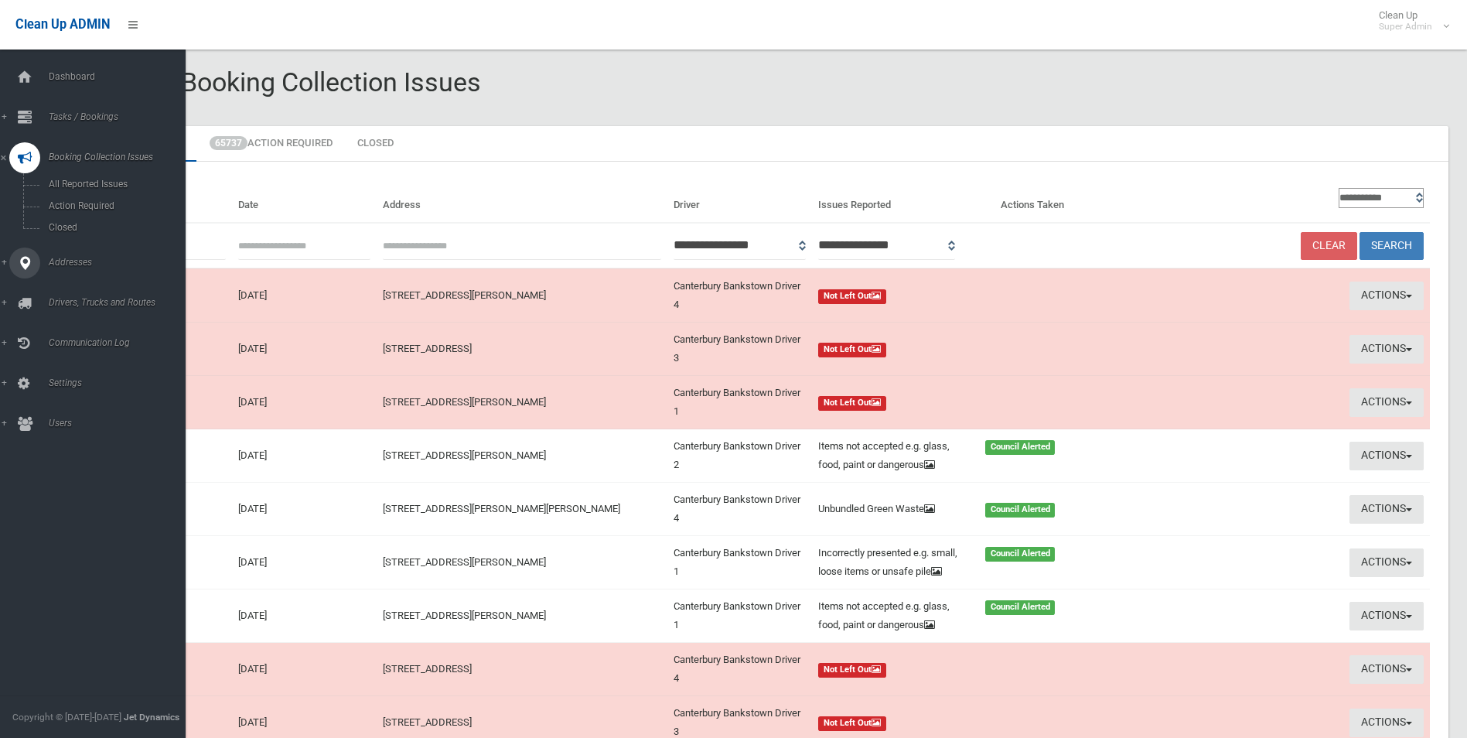  Describe the element at coordinates (893, 509) in the screenshot. I see `div: Unbundled Green Waste` at that location.